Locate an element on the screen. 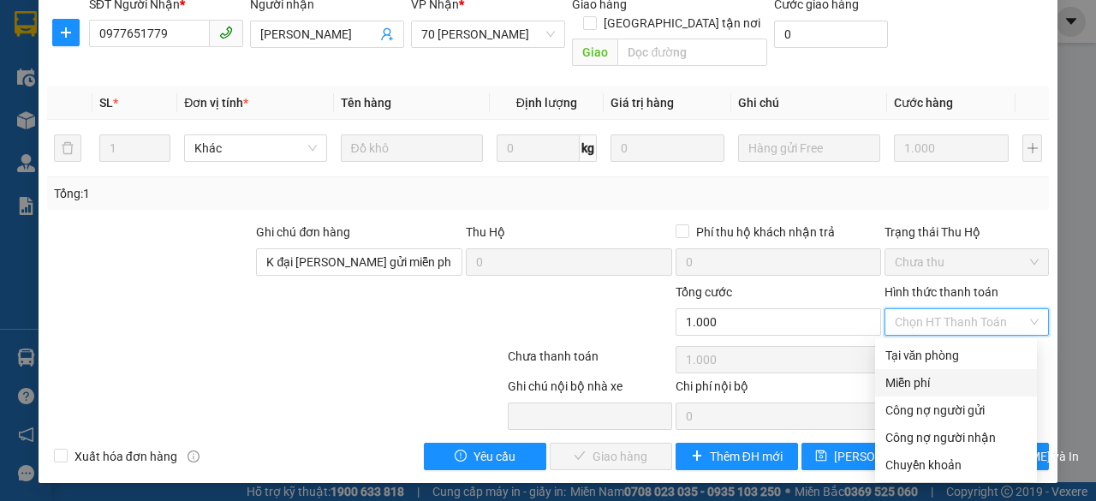 Image resolution: width=1096 pixels, height=501 pixels. span: 70 Nguyễn Hữu Huân is located at coordinates (488, 34).